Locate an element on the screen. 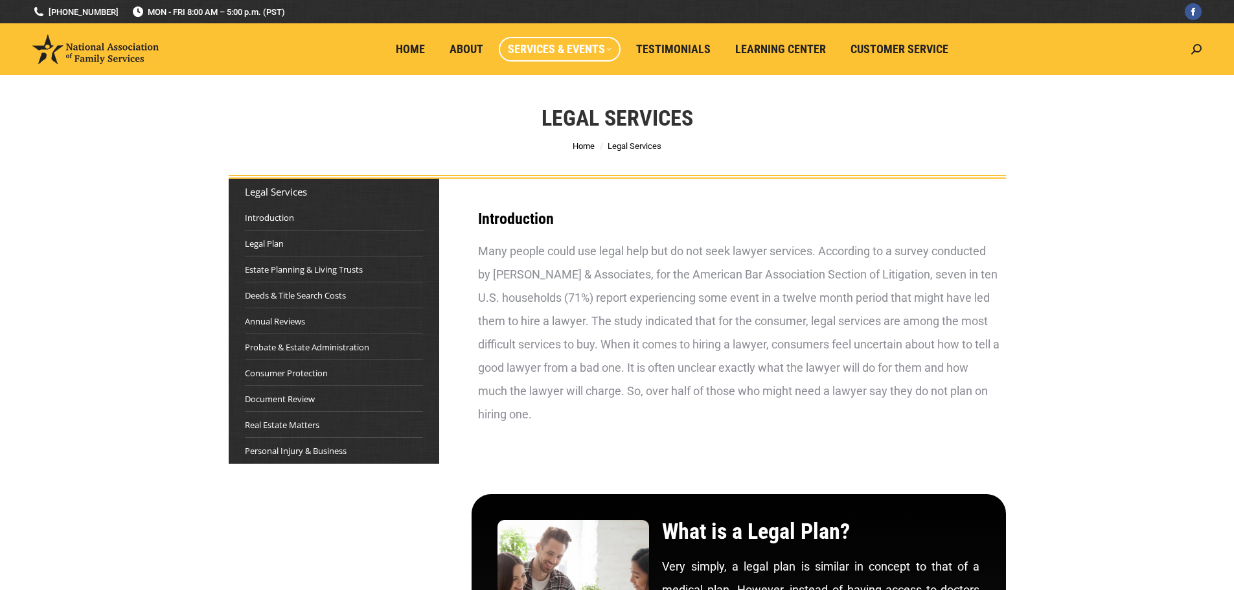 Image resolution: width=1234 pixels, height=590 pixels. a: Personal Injury & Business is located at coordinates (295, 451).